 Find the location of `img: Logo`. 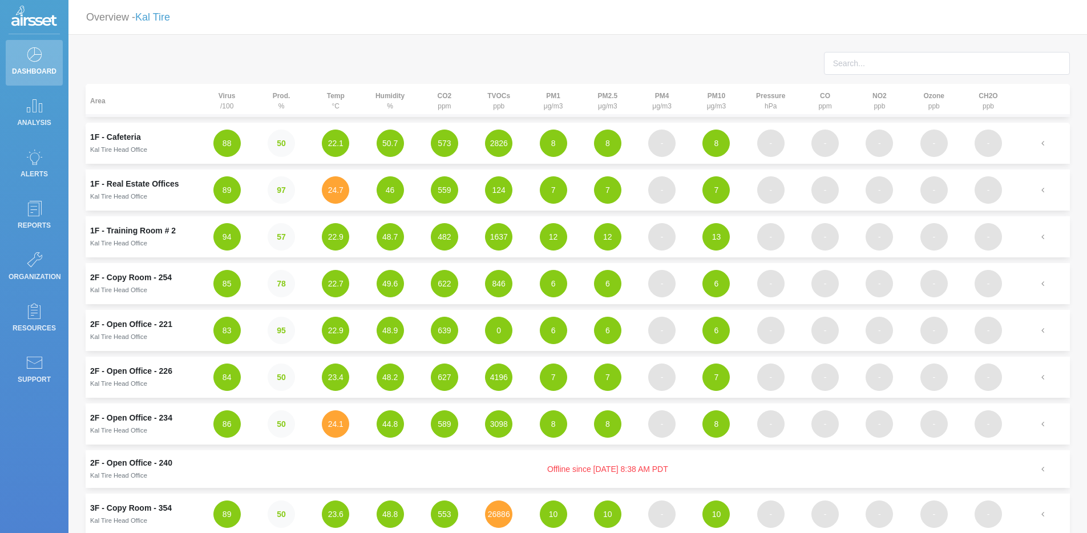

img: Logo is located at coordinates (34, 17).